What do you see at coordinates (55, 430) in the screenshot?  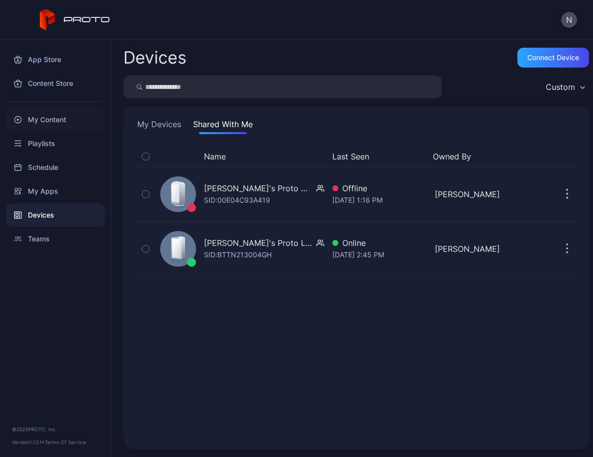 I see `div: © 2025 PROTO, Inc.` at bounding box center [55, 430].